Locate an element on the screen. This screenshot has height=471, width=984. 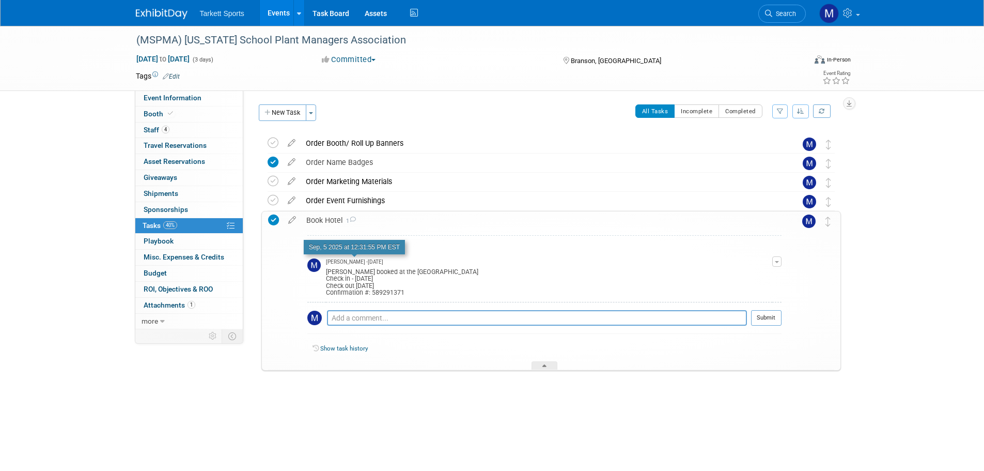
div: Event Rating is located at coordinates (837, 73).